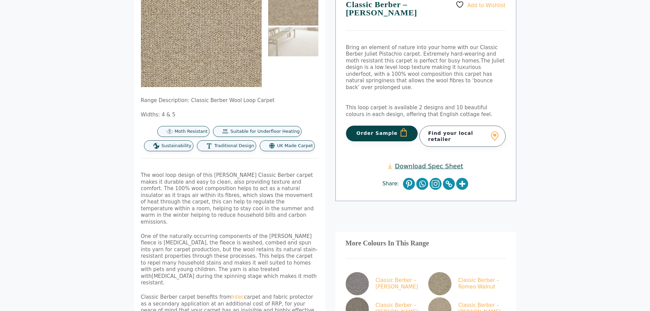 The image size is (650, 311). Describe the element at coordinates (425, 74) in the screenshot. I see `span: The Juliet design is a low level loop texture making it luxurious underfoot, with a 100% wool com...` at that location.